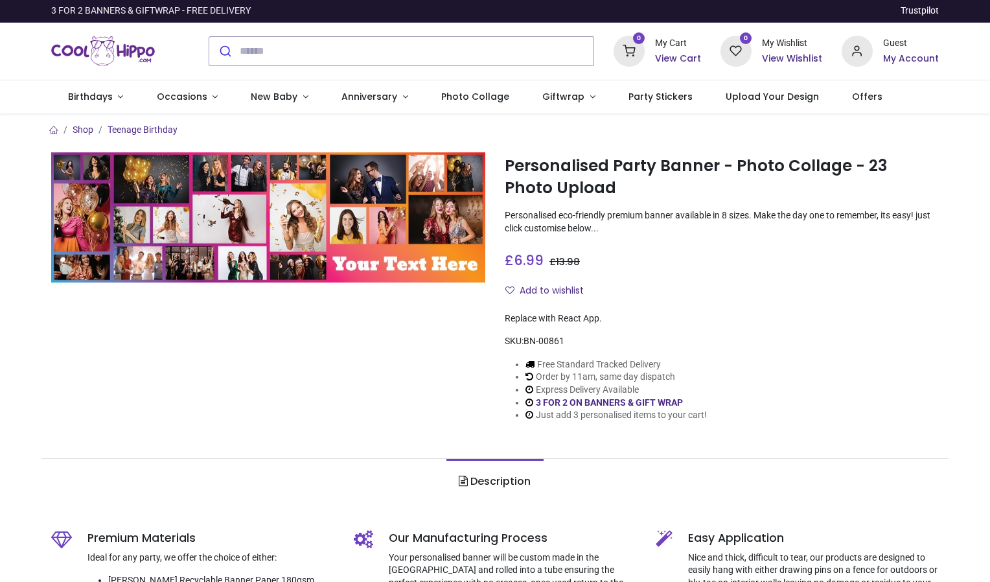 This screenshot has width=990, height=582. What do you see at coordinates (83, 130) in the screenshot?
I see `a: Shop` at bounding box center [83, 130].